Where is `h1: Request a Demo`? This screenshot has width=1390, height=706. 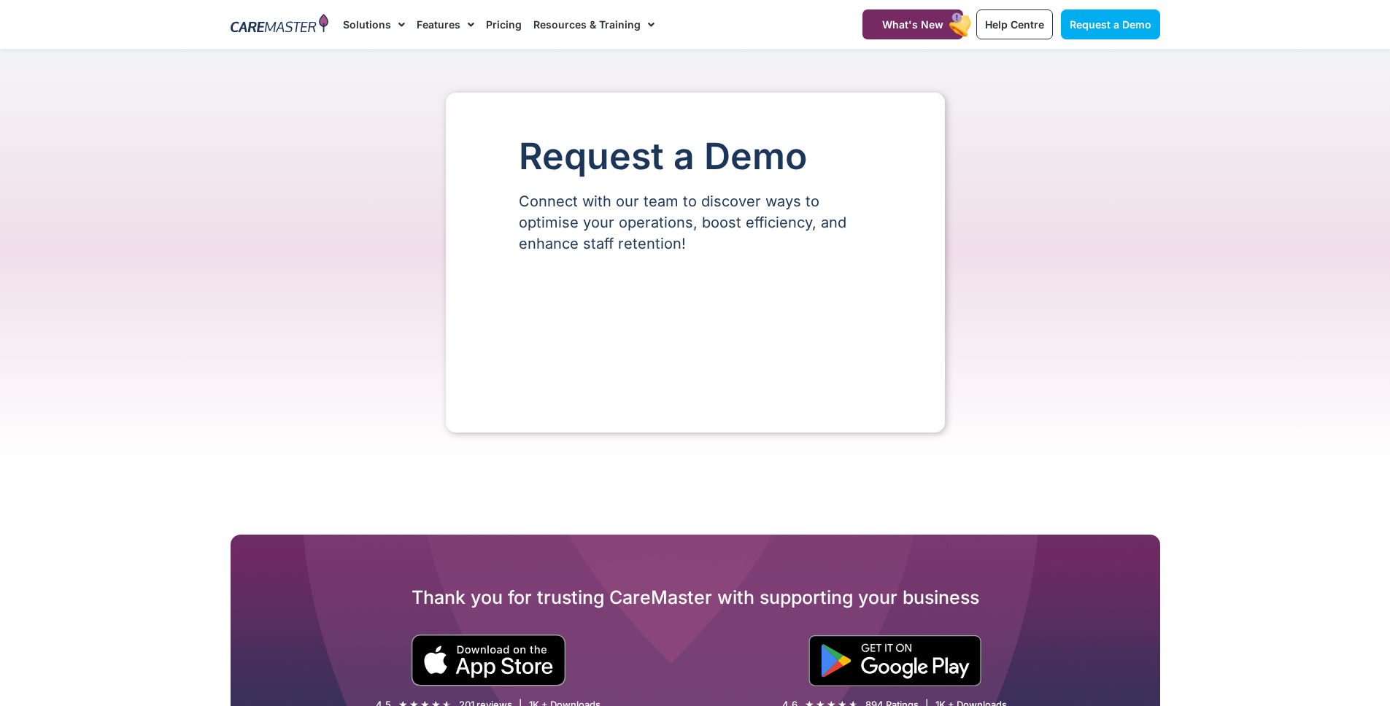
h1: Request a Demo is located at coordinates (695, 156).